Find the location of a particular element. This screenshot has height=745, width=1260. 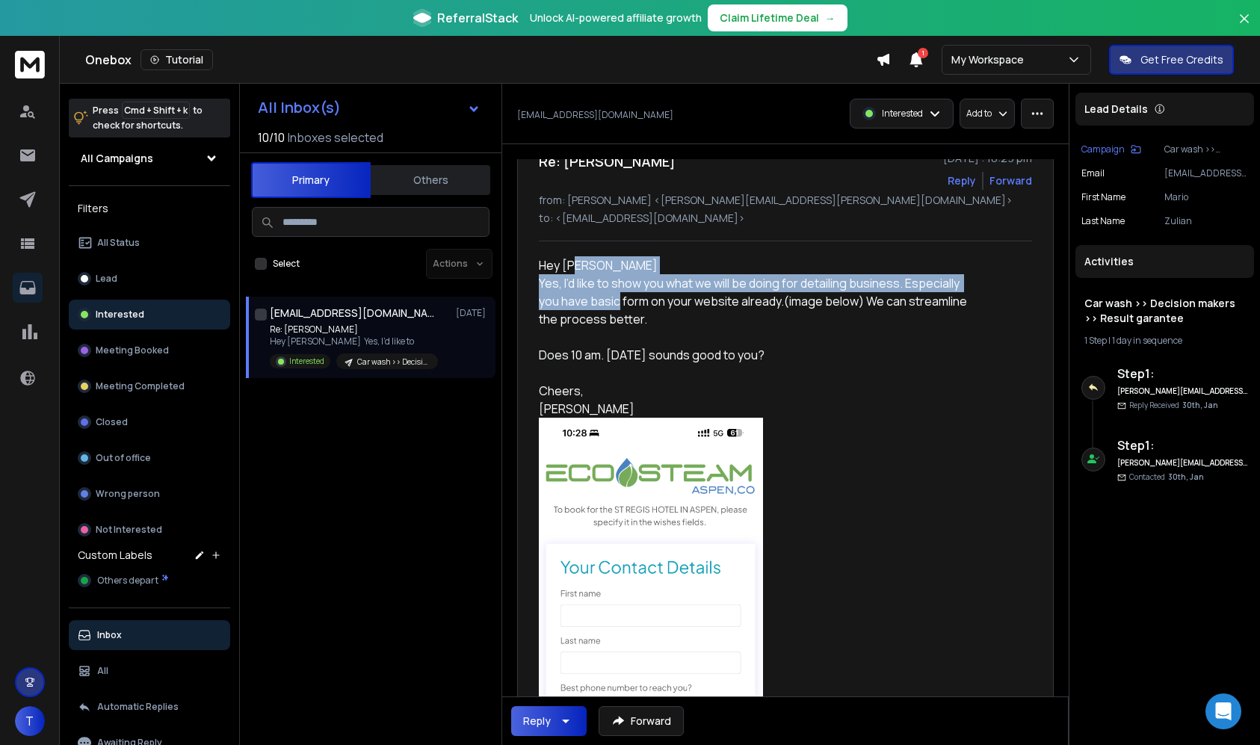

p: My Workspace is located at coordinates (990, 60).